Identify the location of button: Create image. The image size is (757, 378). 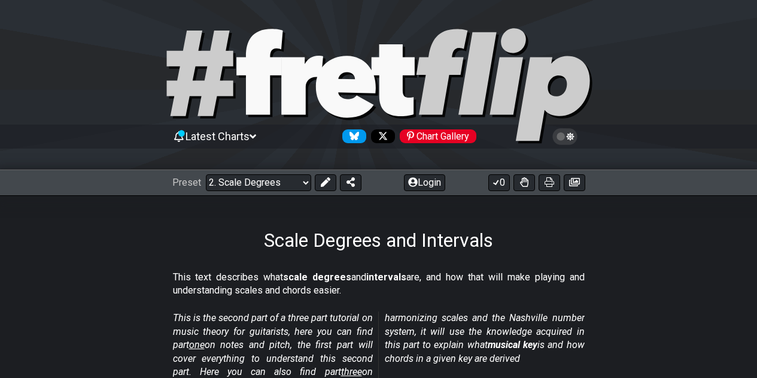
(575, 183).